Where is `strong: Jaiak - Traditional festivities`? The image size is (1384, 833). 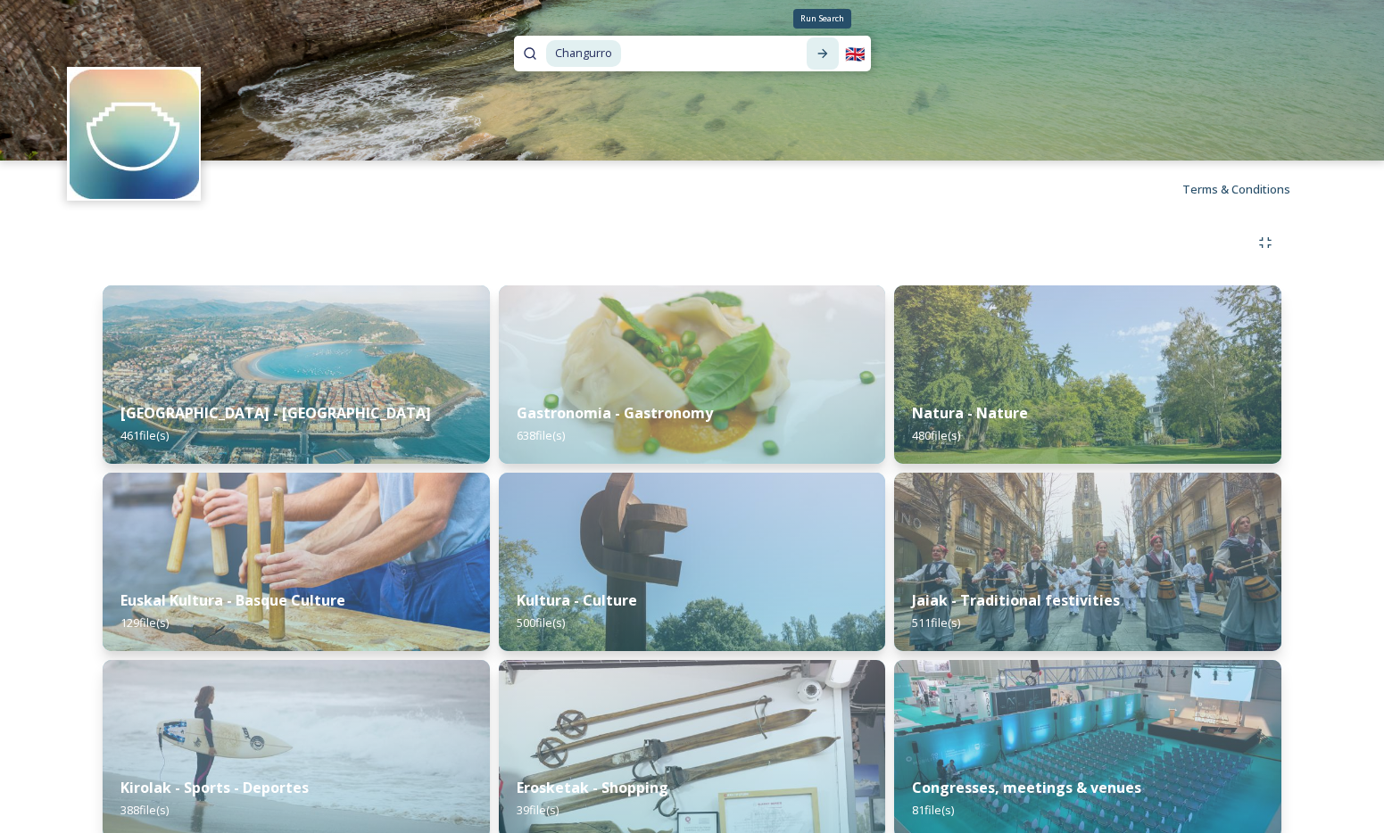 strong: Jaiak - Traditional festivities is located at coordinates (1015, 600).